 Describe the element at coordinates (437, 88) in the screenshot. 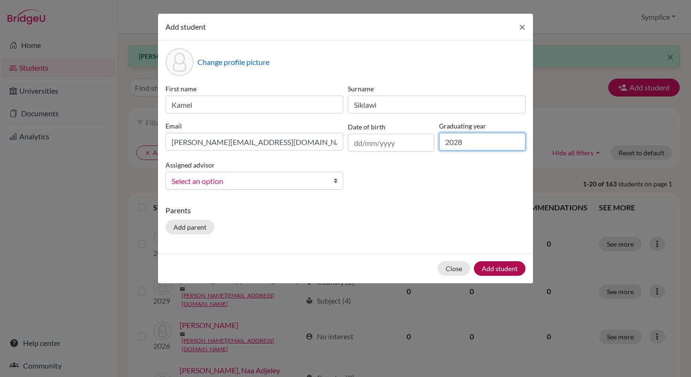

I see `label: Surname` at that location.